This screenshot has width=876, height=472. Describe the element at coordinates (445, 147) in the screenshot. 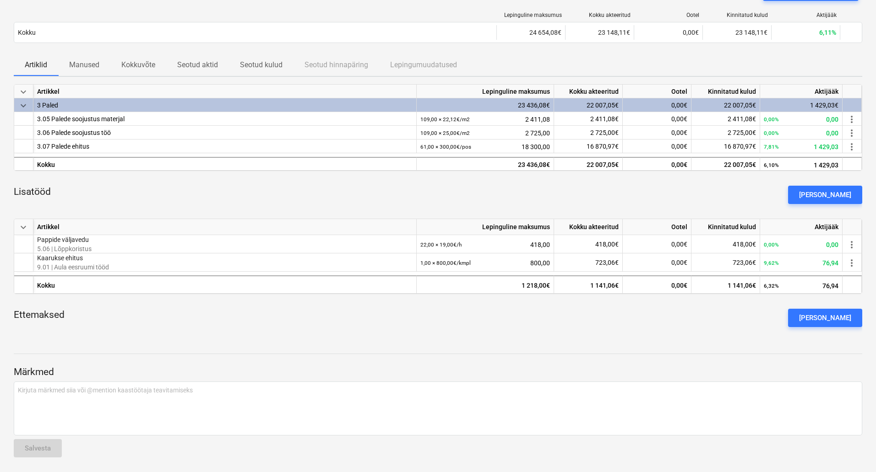

I see `small: 61,00 × 300,00€ / pos` at that location.